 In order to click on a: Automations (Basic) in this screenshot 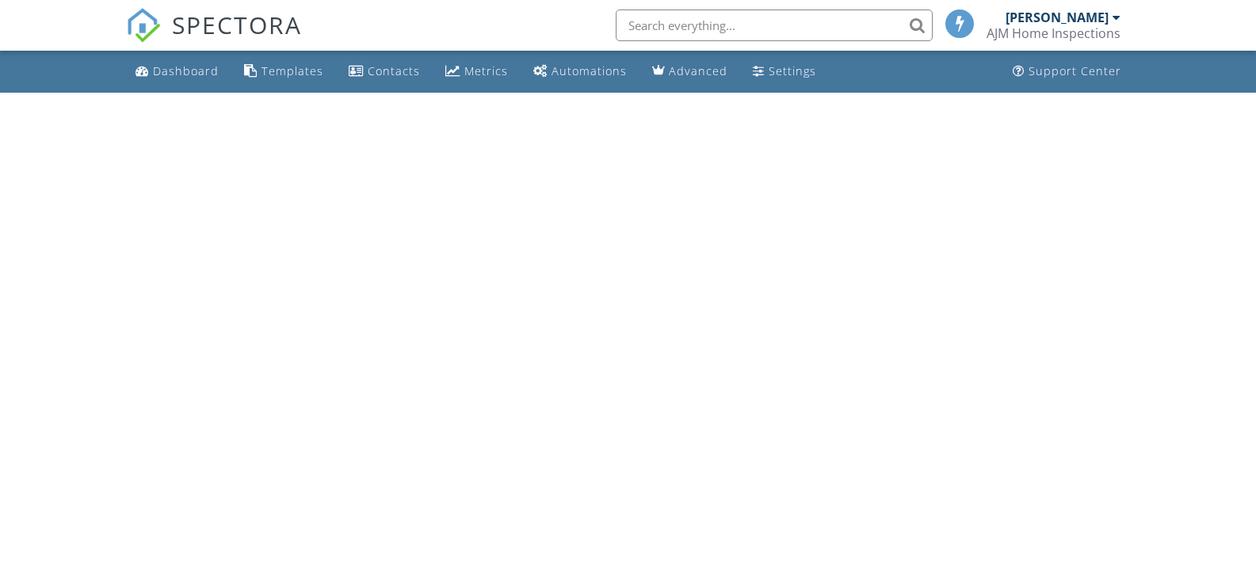, I will do `click(580, 71)`.